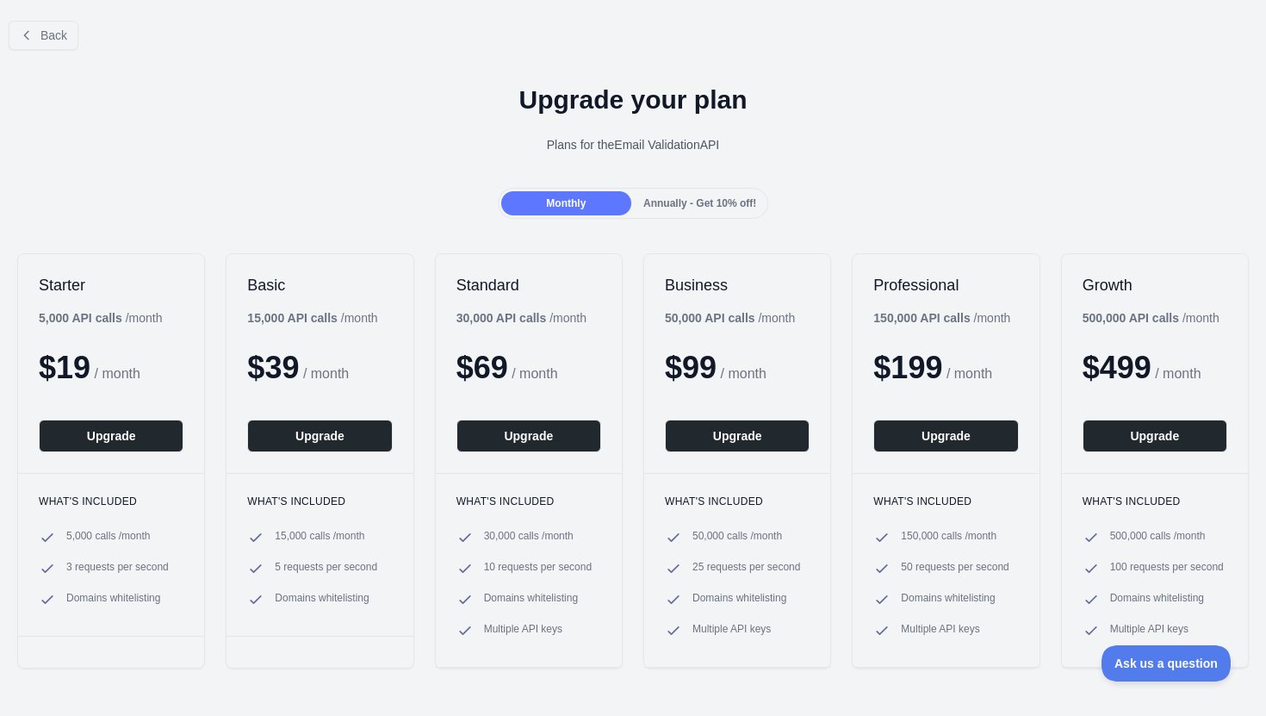 The height and width of the screenshot is (716, 1266). What do you see at coordinates (482, 367) in the screenshot?
I see `span: $ 69` at bounding box center [482, 367].